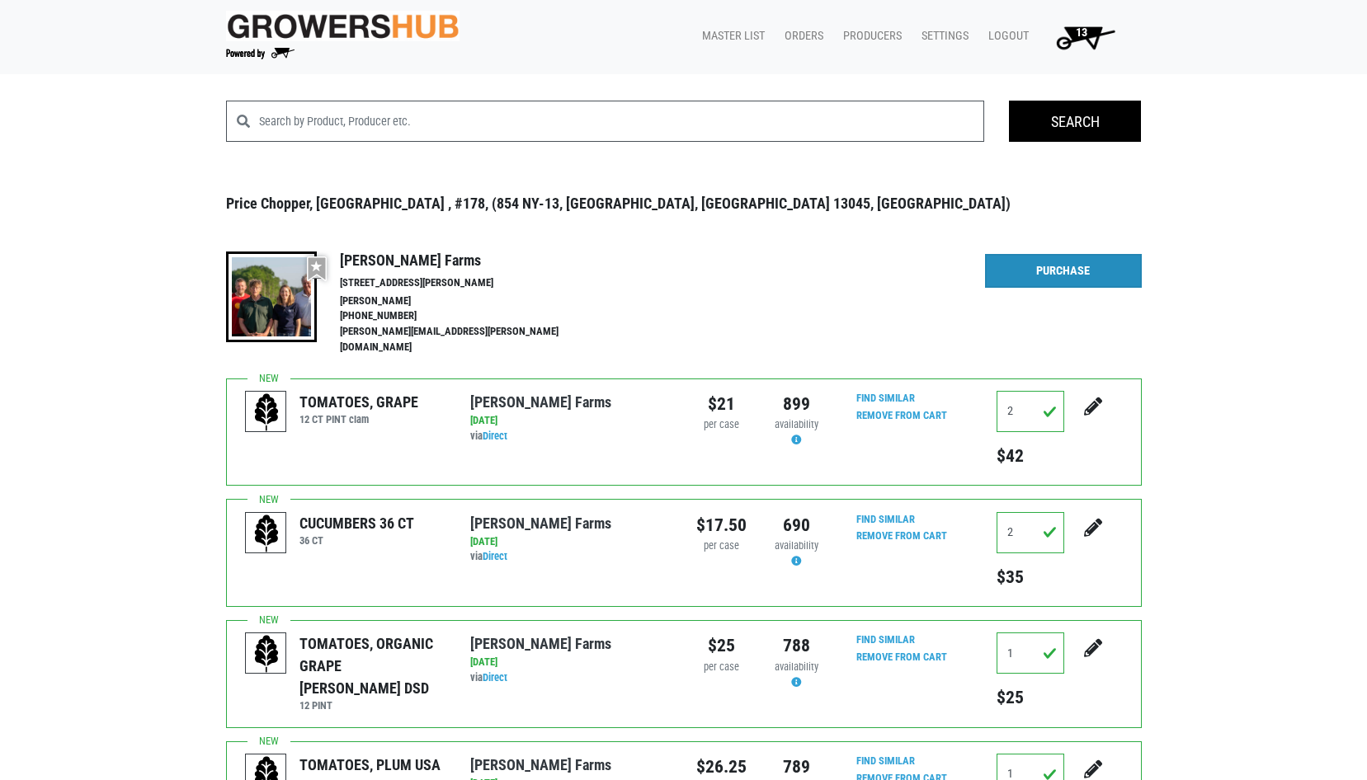  I want to click on a: Producers, so click(868, 36).